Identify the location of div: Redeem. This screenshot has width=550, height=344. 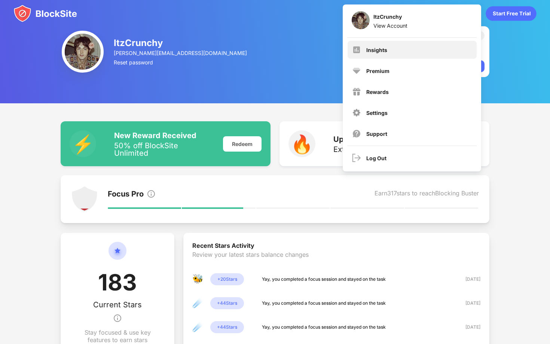
(242, 144).